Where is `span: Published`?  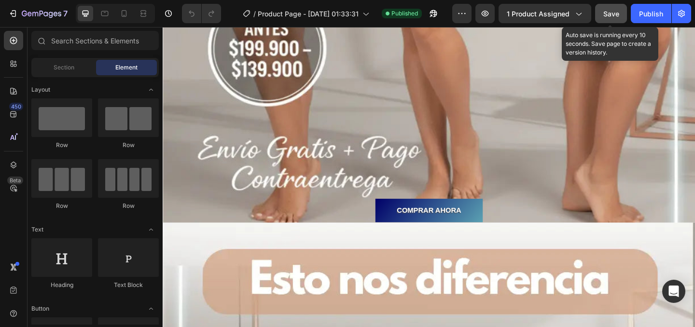 span: Published is located at coordinates (405, 14).